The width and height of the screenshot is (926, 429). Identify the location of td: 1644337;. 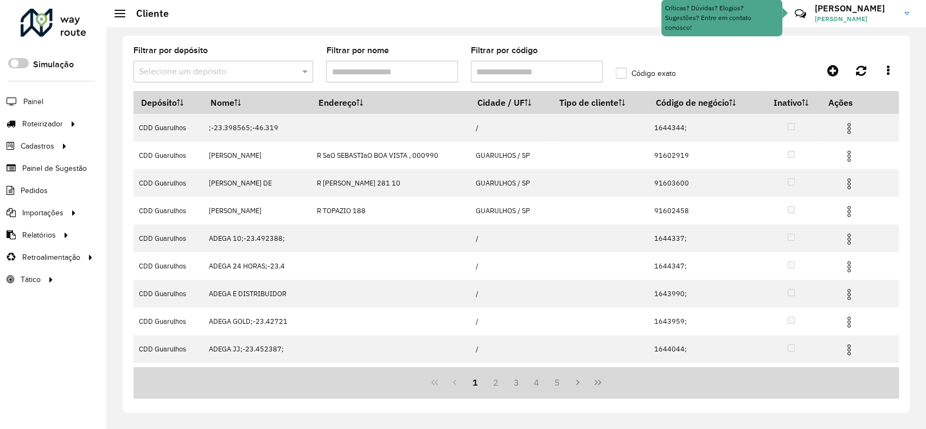
(705, 238).